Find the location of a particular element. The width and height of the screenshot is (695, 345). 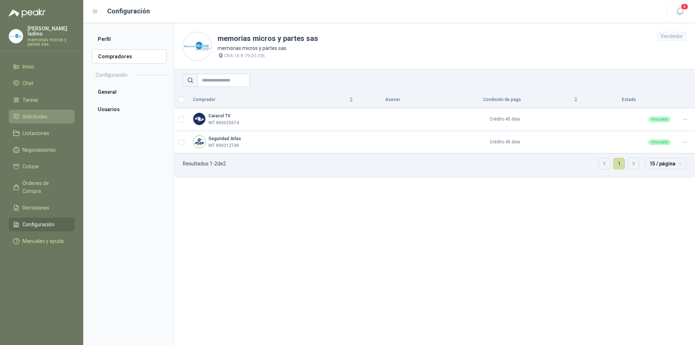

b: Caracol TV is located at coordinates (219, 116).